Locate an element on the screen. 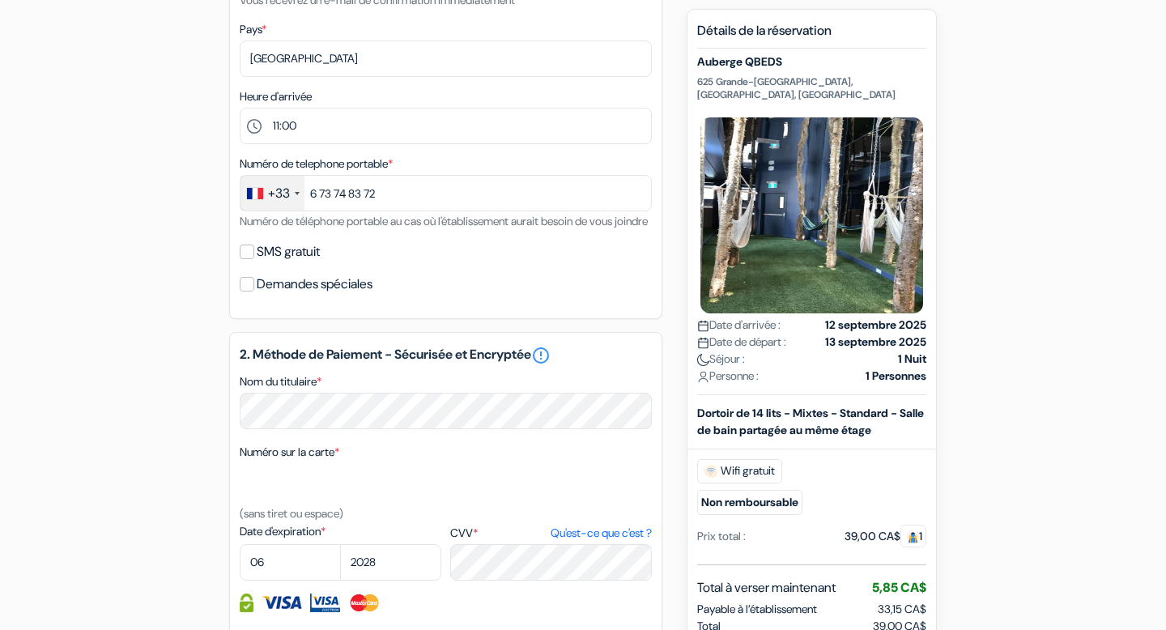  img: free_wifi.svg is located at coordinates (711, 471).